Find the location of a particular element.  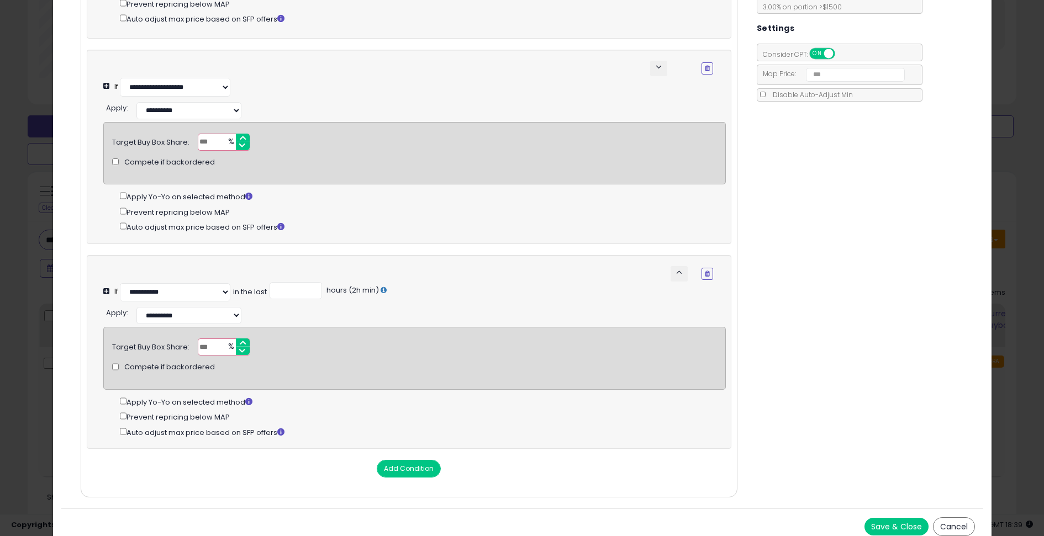

span: hours (2h min) is located at coordinates (352, 290).